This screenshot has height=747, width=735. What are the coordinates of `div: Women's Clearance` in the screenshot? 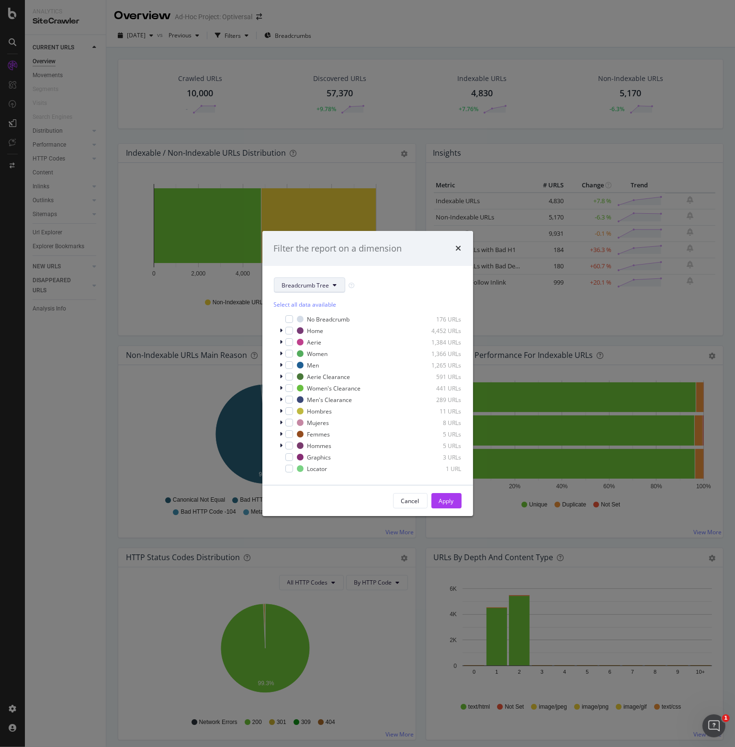 It's located at (334, 388).